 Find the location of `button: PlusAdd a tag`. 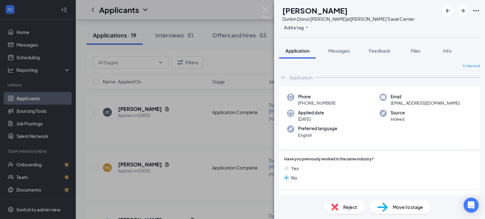

button: PlusAdd a tag is located at coordinates (296, 27).